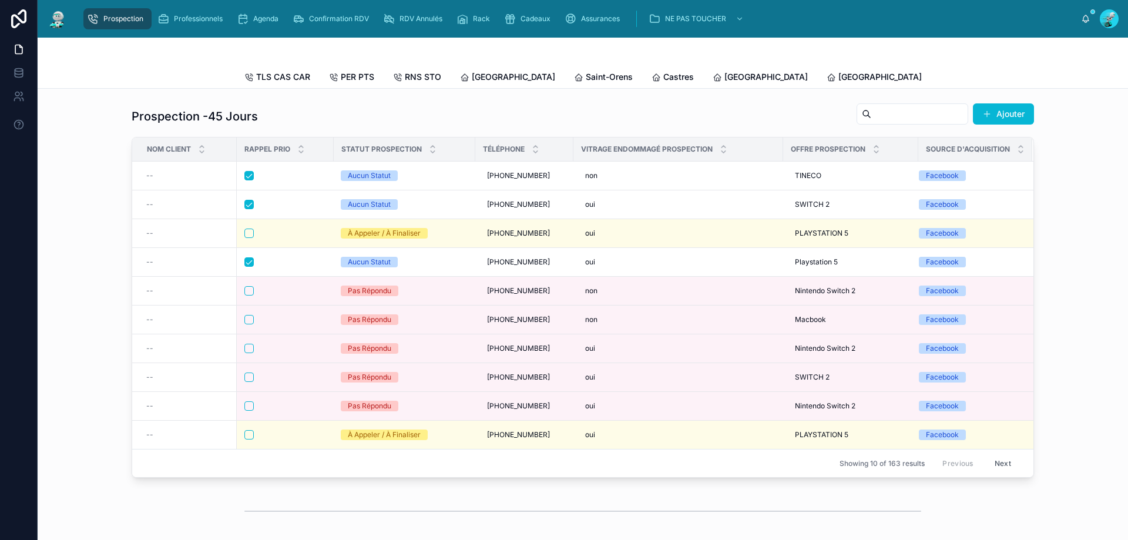  Describe the element at coordinates (968, 149) in the screenshot. I see `span: Source d'acquisition` at that location.